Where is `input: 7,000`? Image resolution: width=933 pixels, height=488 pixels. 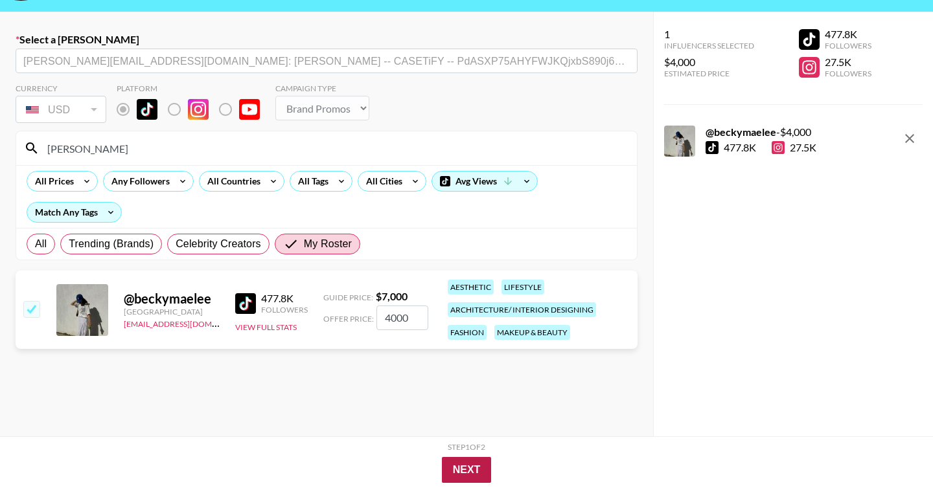
input: 7,000 is located at coordinates (402, 318).